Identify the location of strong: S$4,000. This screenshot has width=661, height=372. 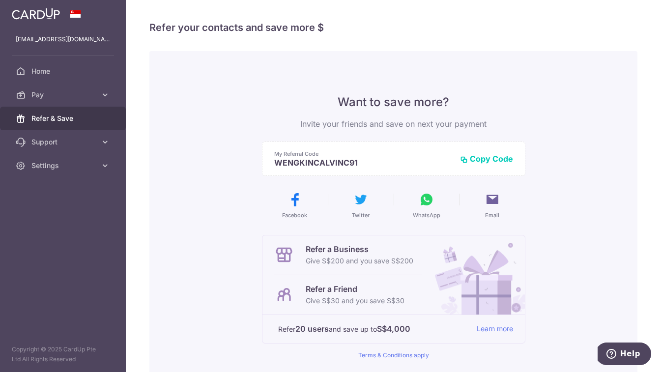
(394, 329).